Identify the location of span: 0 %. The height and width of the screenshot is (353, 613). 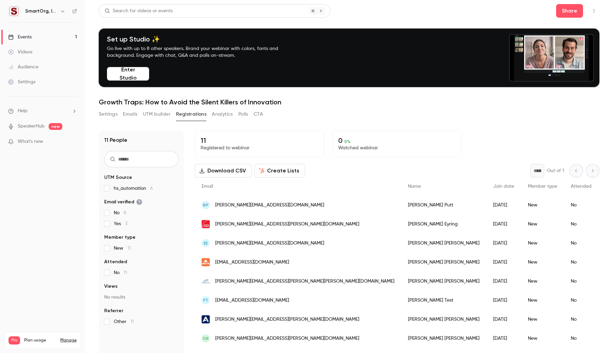
(347, 142).